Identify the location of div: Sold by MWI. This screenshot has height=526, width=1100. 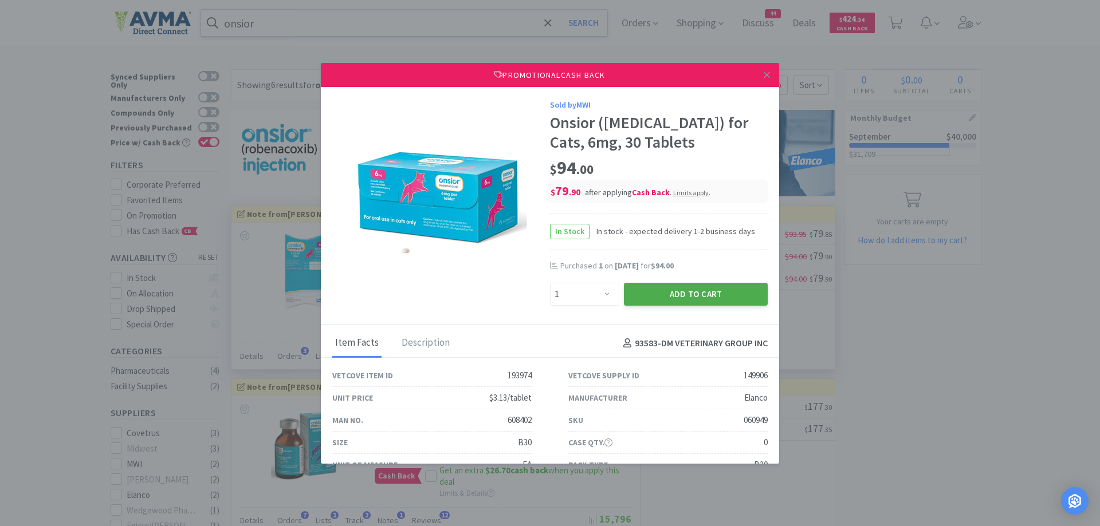
(659, 105).